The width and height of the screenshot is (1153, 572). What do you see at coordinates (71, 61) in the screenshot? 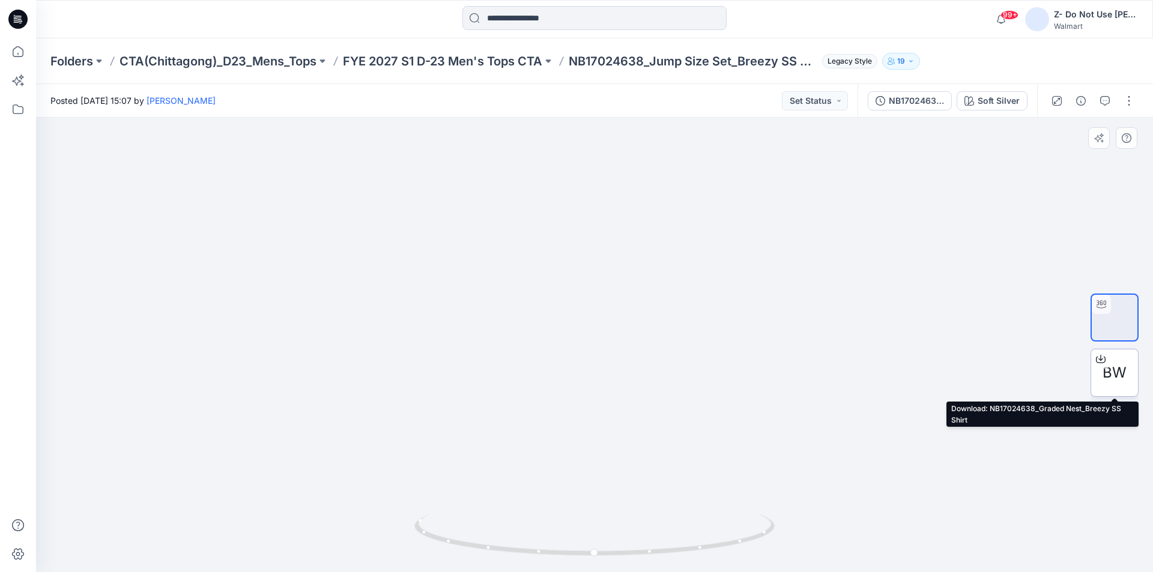
I see `p: Folders` at bounding box center [71, 61].